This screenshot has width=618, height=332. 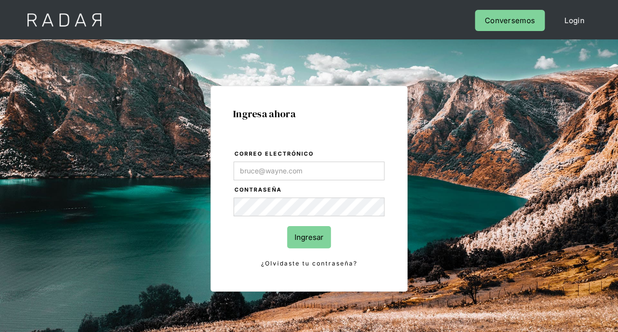 I want to click on a: Login, so click(x=575, y=20).